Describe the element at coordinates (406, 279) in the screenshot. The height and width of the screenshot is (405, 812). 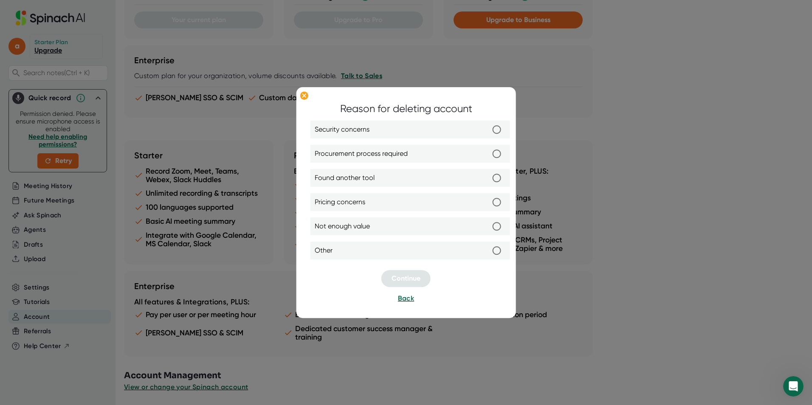
I see `span: Continue` at that location.